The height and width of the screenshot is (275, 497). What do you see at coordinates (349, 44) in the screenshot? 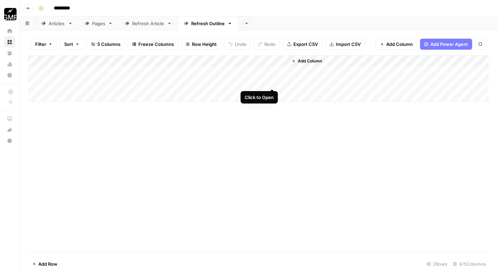
I see `span: Import CSV` at bounding box center [349, 44].